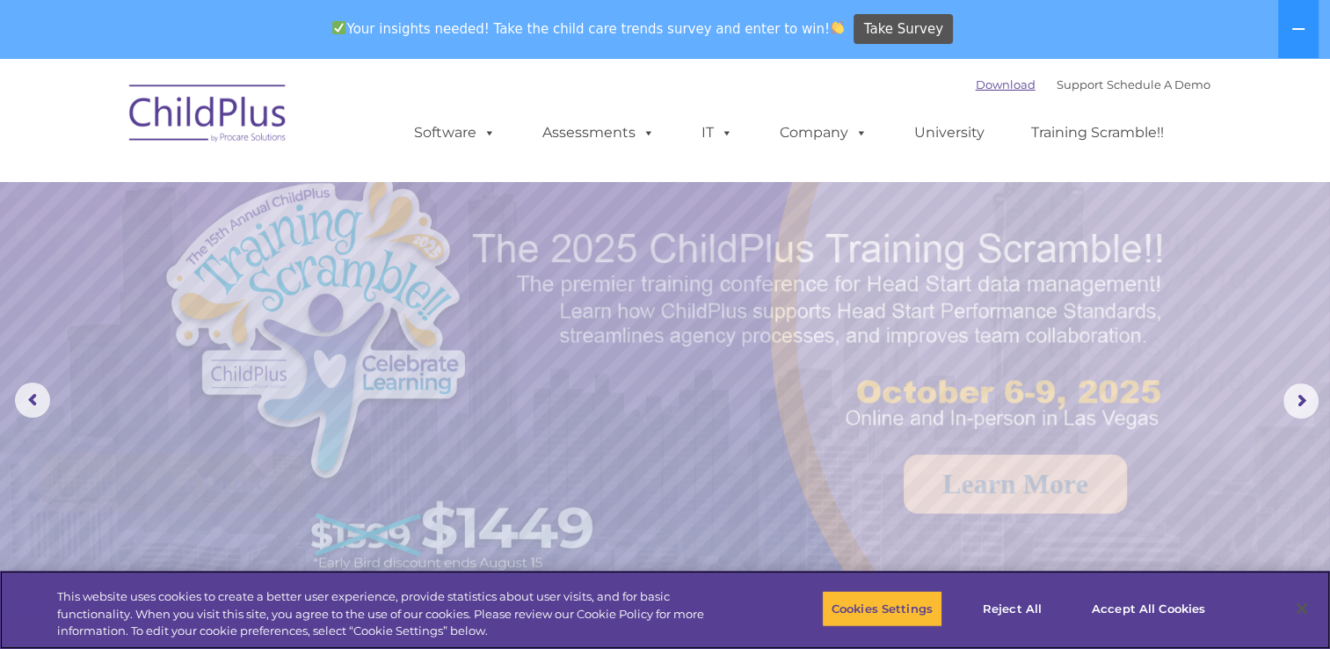  What do you see at coordinates (1159, 84) in the screenshot?
I see `a: Schedule A Demo` at bounding box center [1159, 84].